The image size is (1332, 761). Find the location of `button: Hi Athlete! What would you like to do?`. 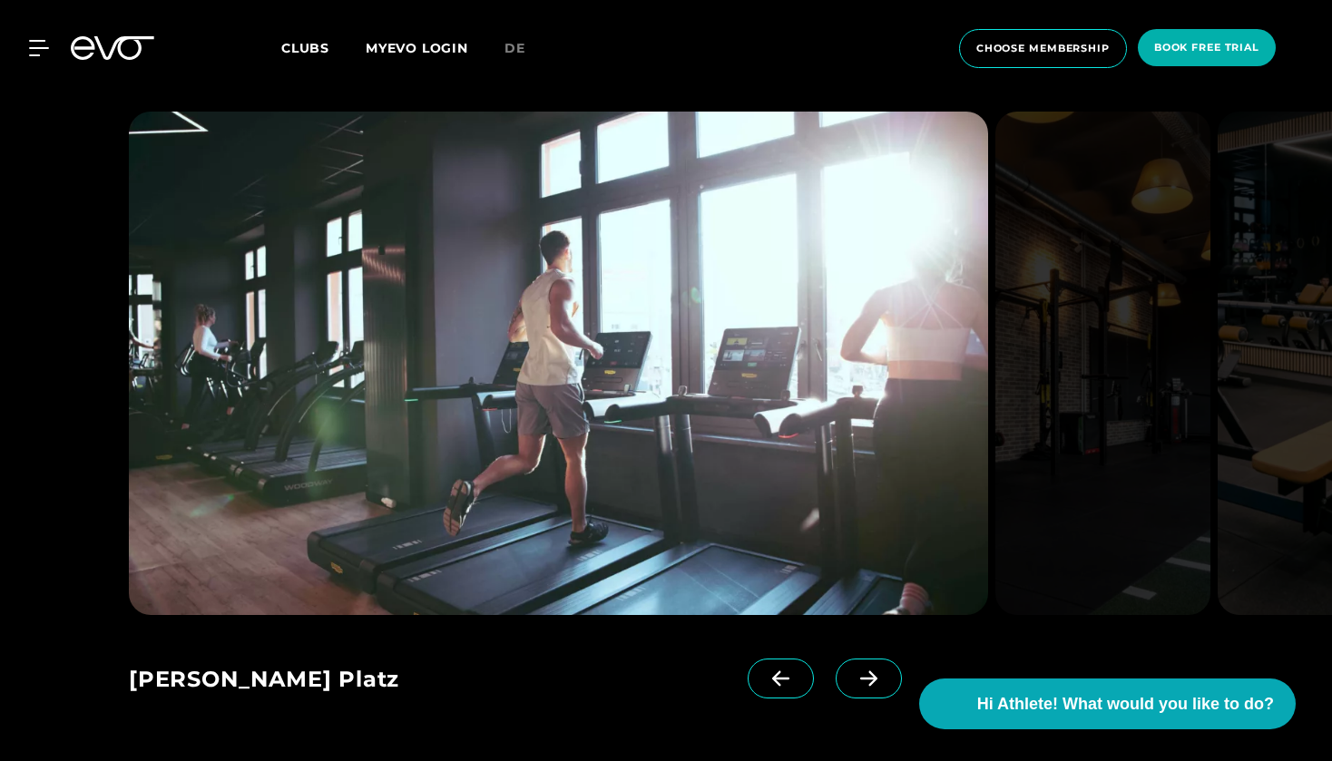

button: Hi Athlete! What would you like to do? is located at coordinates (1107, 704).